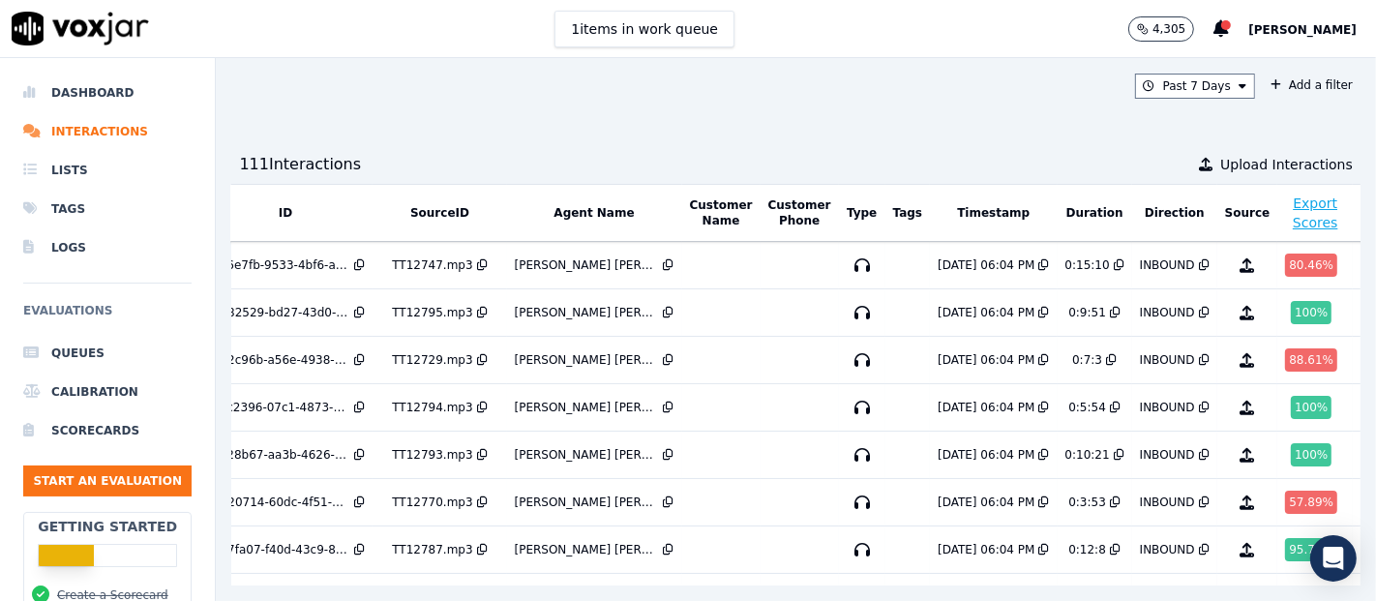  Describe the element at coordinates (107, 392) in the screenshot. I see `a: Calibration` at that location.